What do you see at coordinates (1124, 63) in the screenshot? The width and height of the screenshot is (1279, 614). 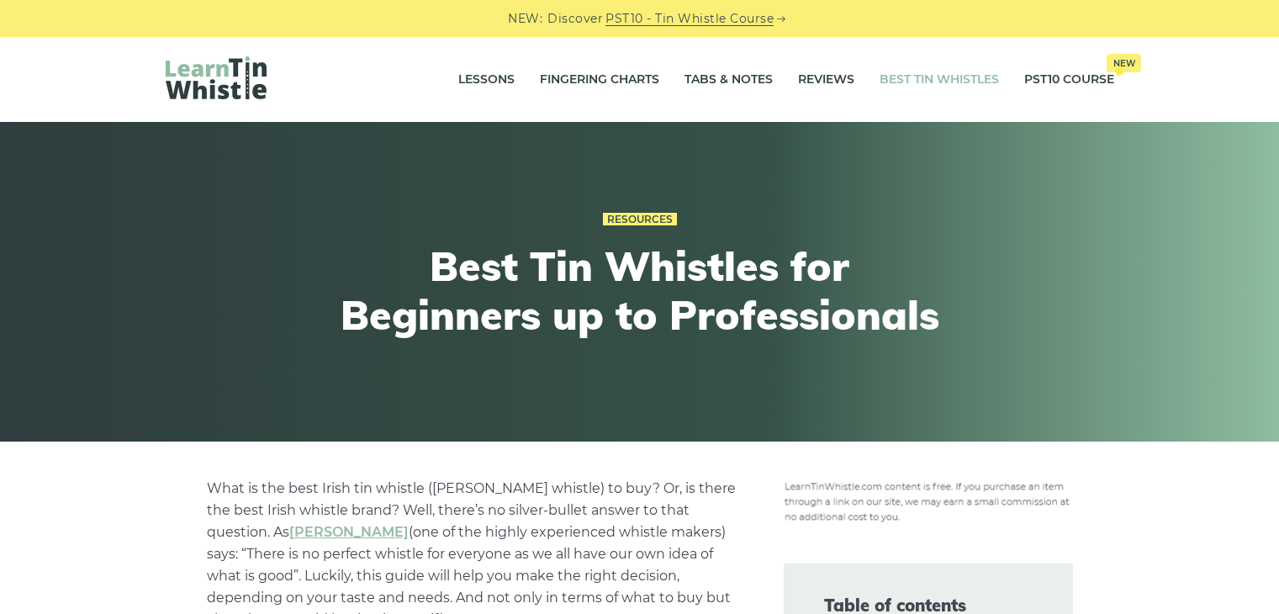 I see `span: New` at bounding box center [1124, 63].